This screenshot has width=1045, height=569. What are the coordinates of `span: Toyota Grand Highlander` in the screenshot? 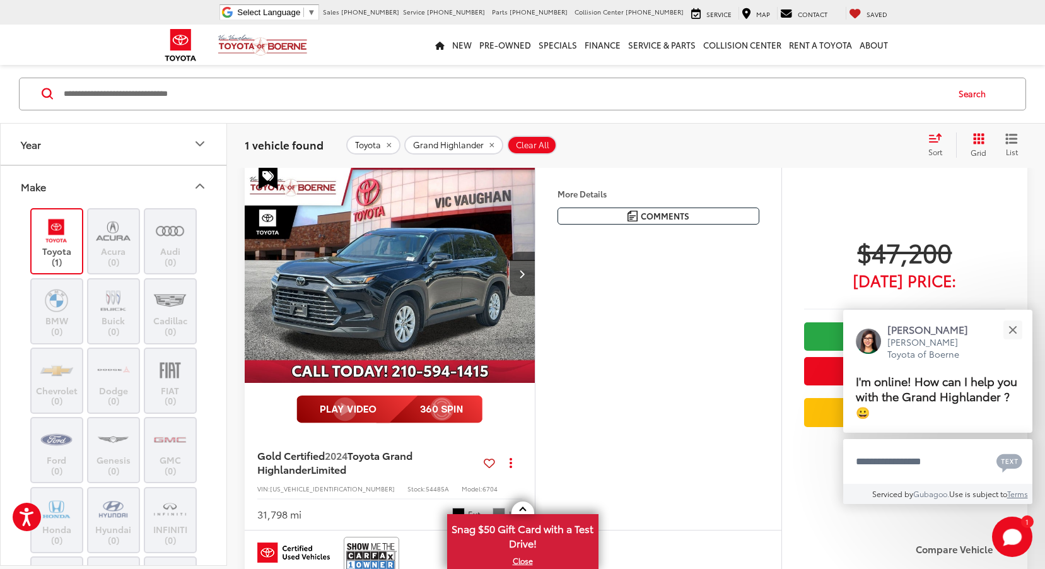 It's located at (335, 462).